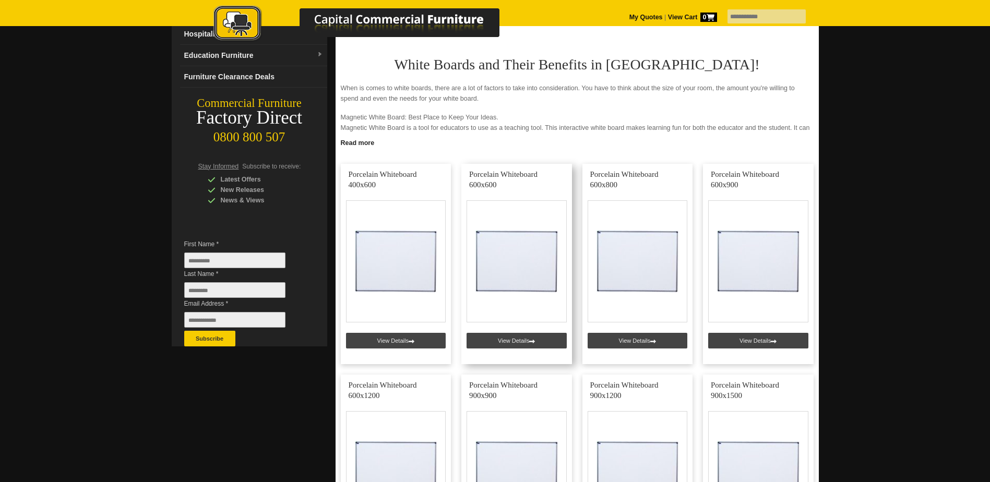 This screenshot has width=990, height=482. I want to click on div: Latest Offers, so click(257, 180).